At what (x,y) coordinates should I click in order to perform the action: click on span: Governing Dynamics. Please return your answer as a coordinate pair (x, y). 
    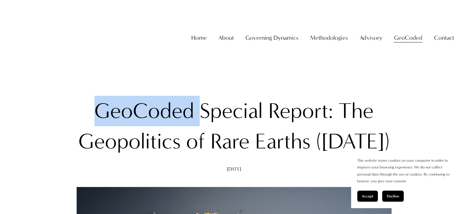
    Looking at the image, I should click on (272, 38).